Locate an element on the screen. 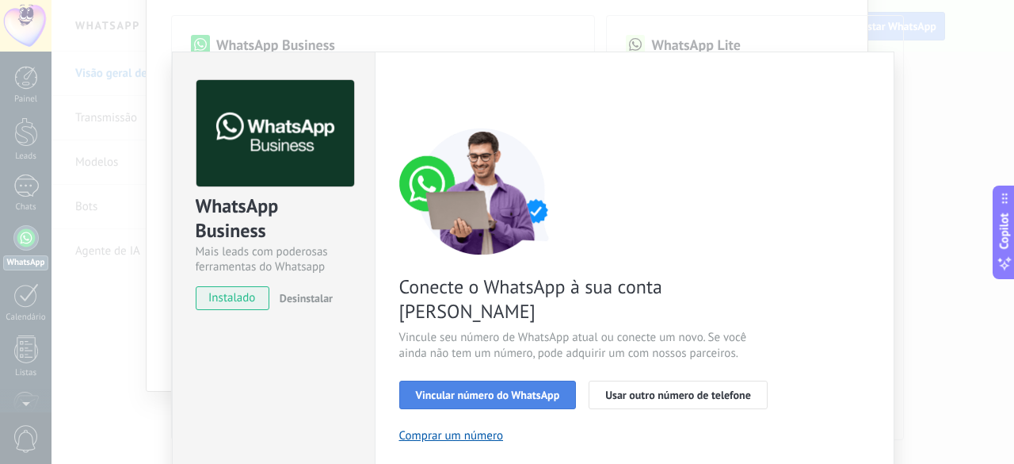  img: connect number is located at coordinates (483, 191).